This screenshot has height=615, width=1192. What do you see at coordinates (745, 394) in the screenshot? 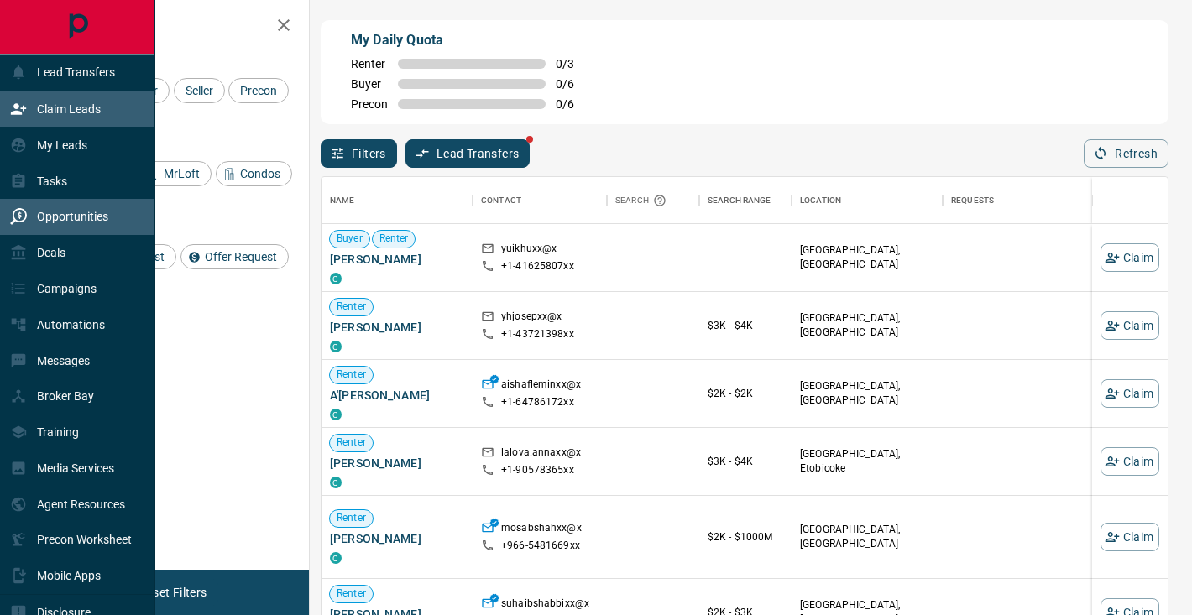
I see `p: $2K - $2K` at bounding box center [745, 394].